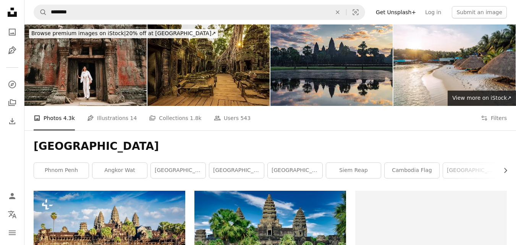 The height and width of the screenshot is (245, 516). Describe the element at coordinates (61, 170) in the screenshot. I see `a: phnom penh` at that location.